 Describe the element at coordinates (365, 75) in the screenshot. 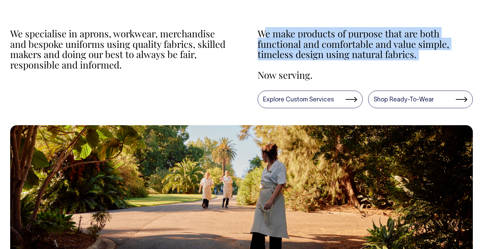

I see `p: Now serving.` at that location.